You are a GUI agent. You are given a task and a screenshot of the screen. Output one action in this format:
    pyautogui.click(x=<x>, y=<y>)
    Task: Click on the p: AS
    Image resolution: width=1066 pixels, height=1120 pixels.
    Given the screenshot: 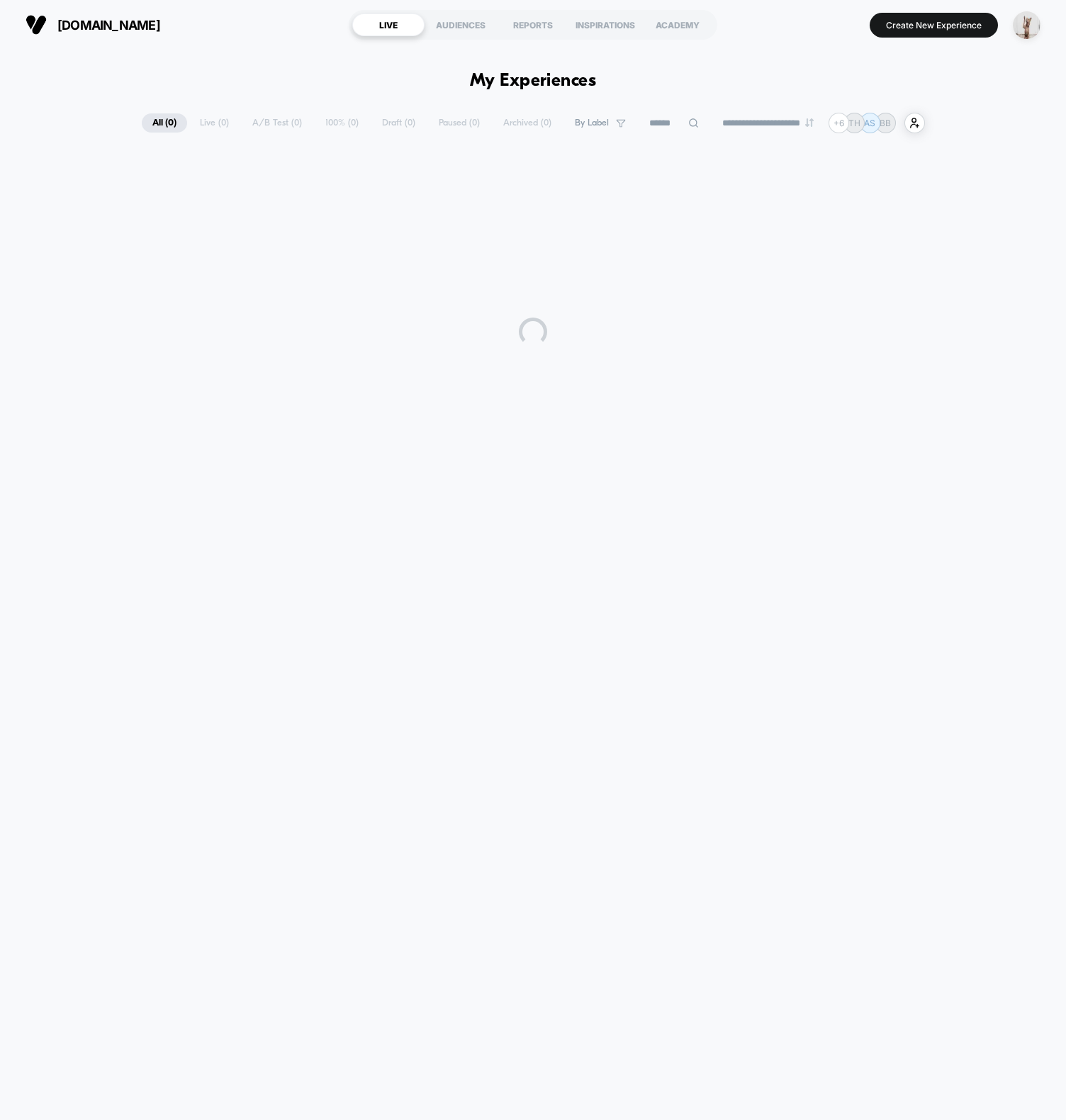 What is the action you would take?
    pyautogui.click(x=870, y=123)
    